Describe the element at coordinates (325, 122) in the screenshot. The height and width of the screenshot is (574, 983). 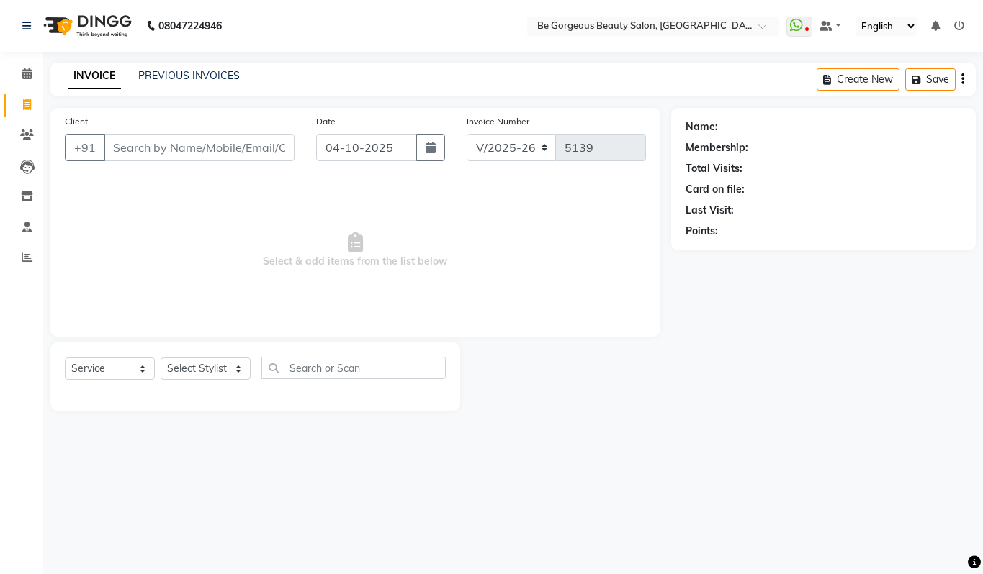
I see `label: Date` at that location.